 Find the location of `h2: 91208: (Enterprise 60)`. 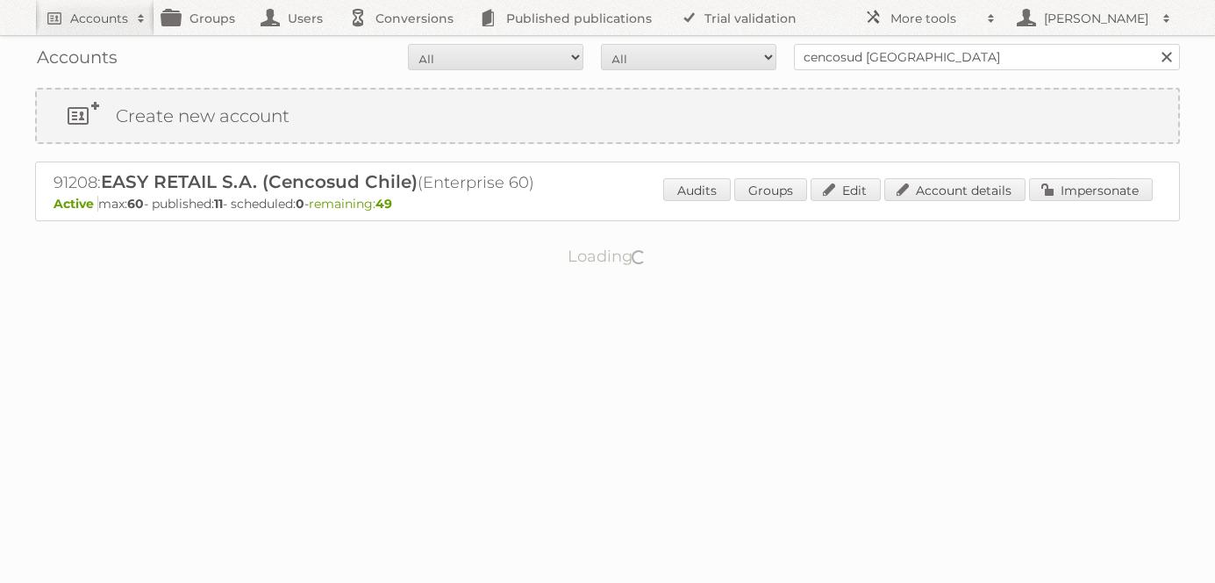

h2: 91208: (Enterprise 60) is located at coordinates (361, 182).